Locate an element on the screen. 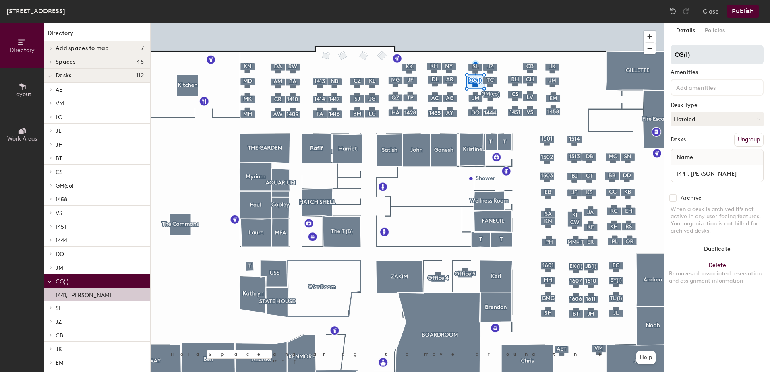  span: Layout is located at coordinates (22, 94).